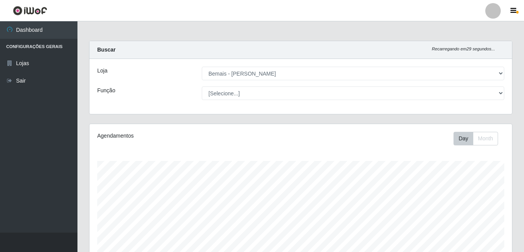 The width and height of the screenshot is (524, 252). Describe the element at coordinates (179, 136) in the screenshot. I see `div: Agendamentos` at that location.